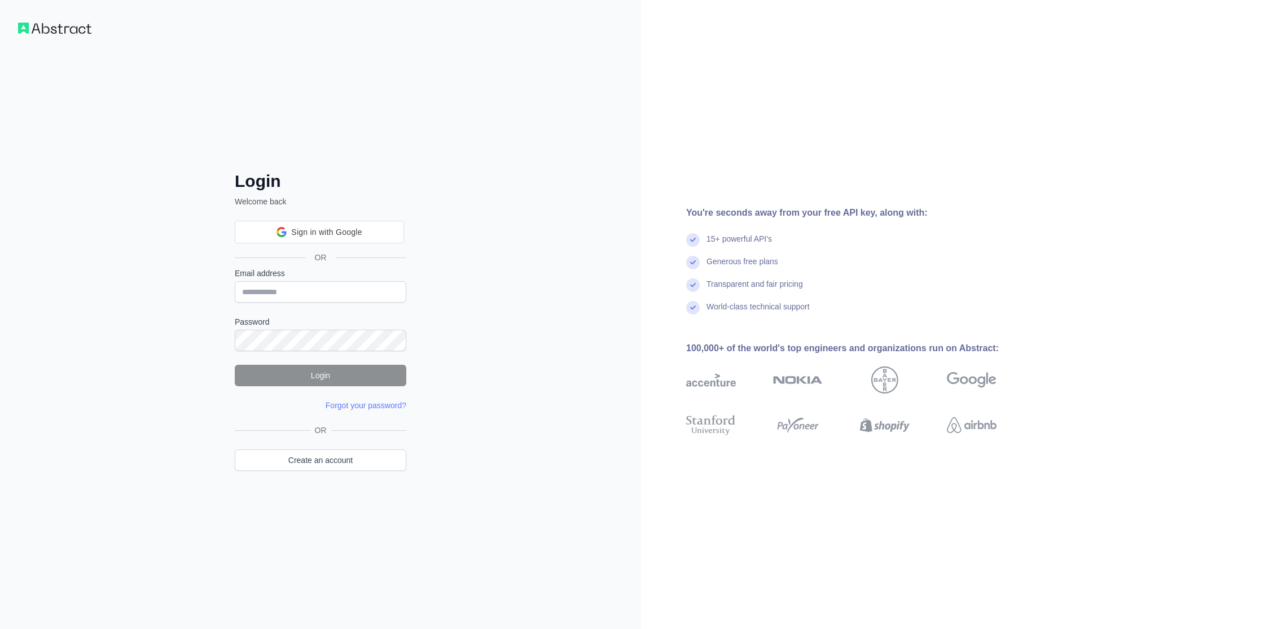 Image resolution: width=1264 pixels, height=629 pixels. Describe the element at coordinates (739, 244) in the screenshot. I see `div: 15+ powerful API's` at that location.